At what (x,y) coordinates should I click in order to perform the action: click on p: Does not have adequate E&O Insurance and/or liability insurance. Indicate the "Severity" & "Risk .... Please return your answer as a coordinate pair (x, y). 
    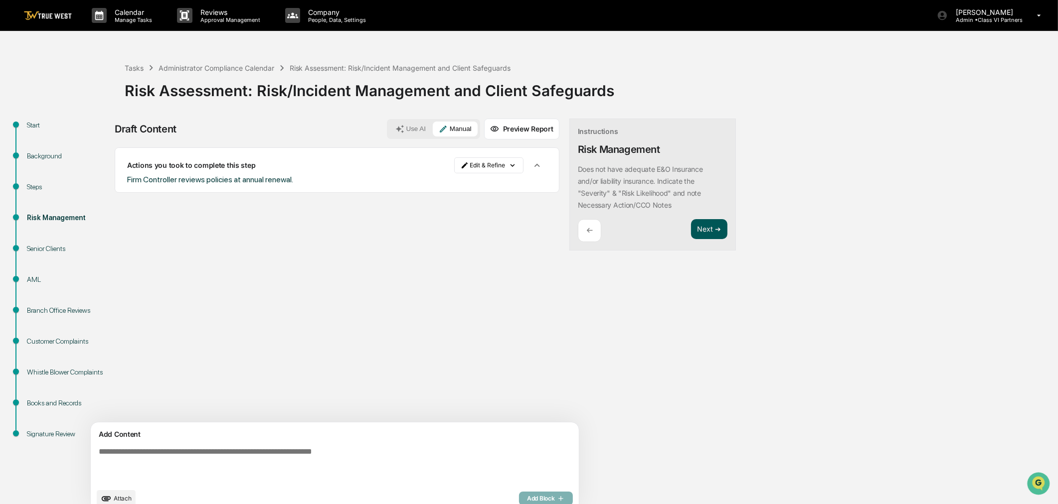
    Looking at the image, I should click on (640, 187).